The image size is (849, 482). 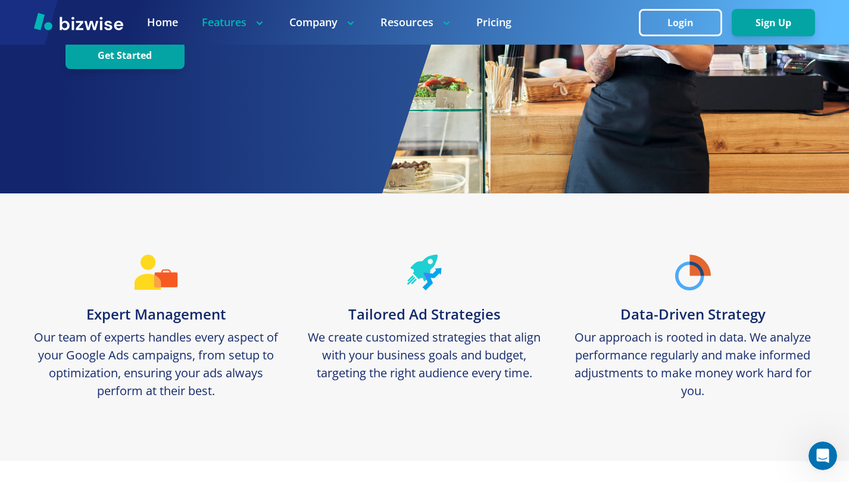 What do you see at coordinates (693, 314) in the screenshot?
I see `h3: Data-Driven Strategy` at bounding box center [693, 314].